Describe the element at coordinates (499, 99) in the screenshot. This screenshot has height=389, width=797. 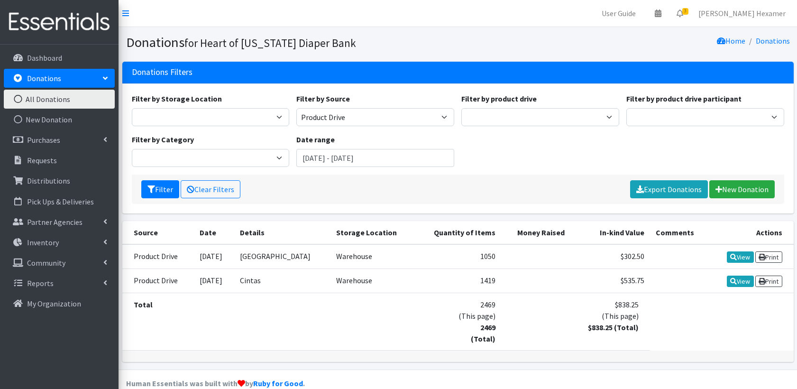
I see `label: Filter by product drive` at that location.